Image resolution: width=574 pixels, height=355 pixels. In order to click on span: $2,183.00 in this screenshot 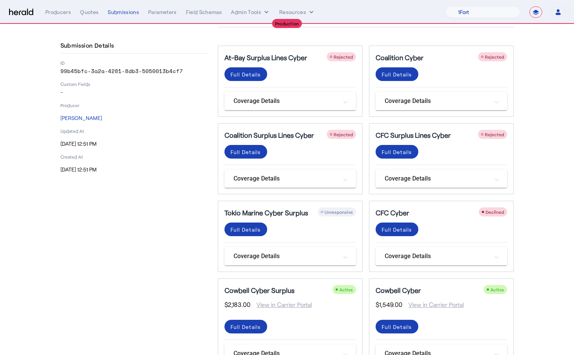, I will do `click(237, 304)`.